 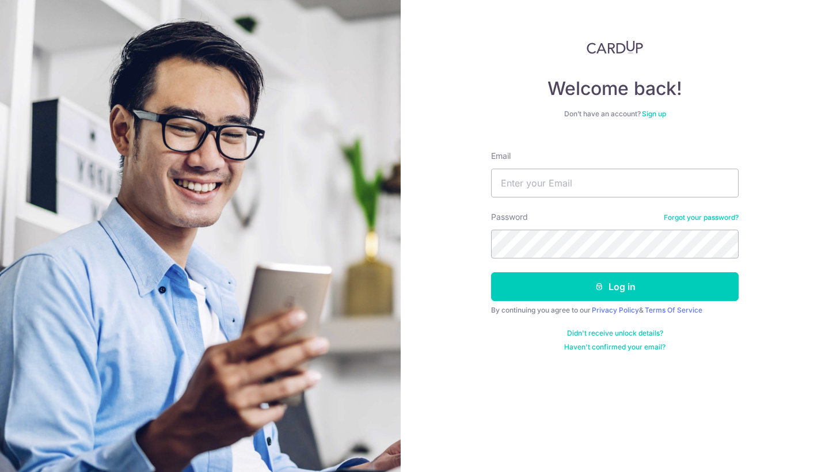 What do you see at coordinates (615, 347) in the screenshot?
I see `a: Haven't confirmed your email?` at bounding box center [615, 347].